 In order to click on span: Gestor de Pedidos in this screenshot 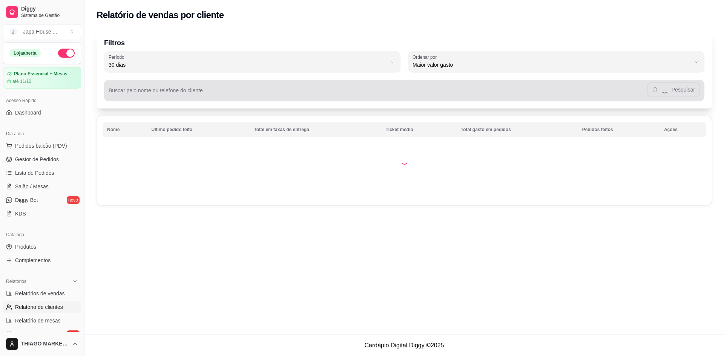, I will do `click(37, 160)`.